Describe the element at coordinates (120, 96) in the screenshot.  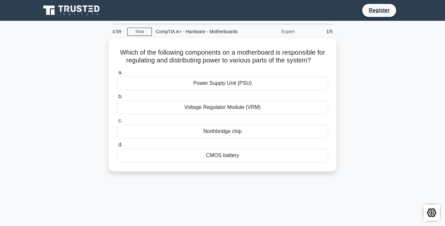
I see `span: b.` at that location.